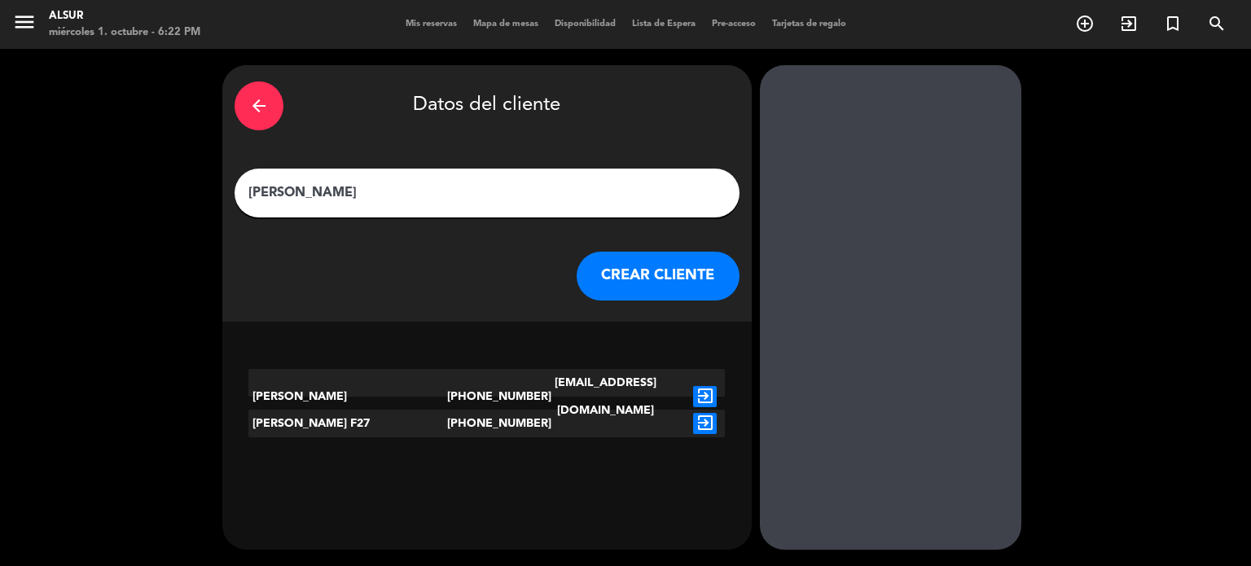  Describe the element at coordinates (664, 24) in the screenshot. I see `span: Lista de Espera` at that location.